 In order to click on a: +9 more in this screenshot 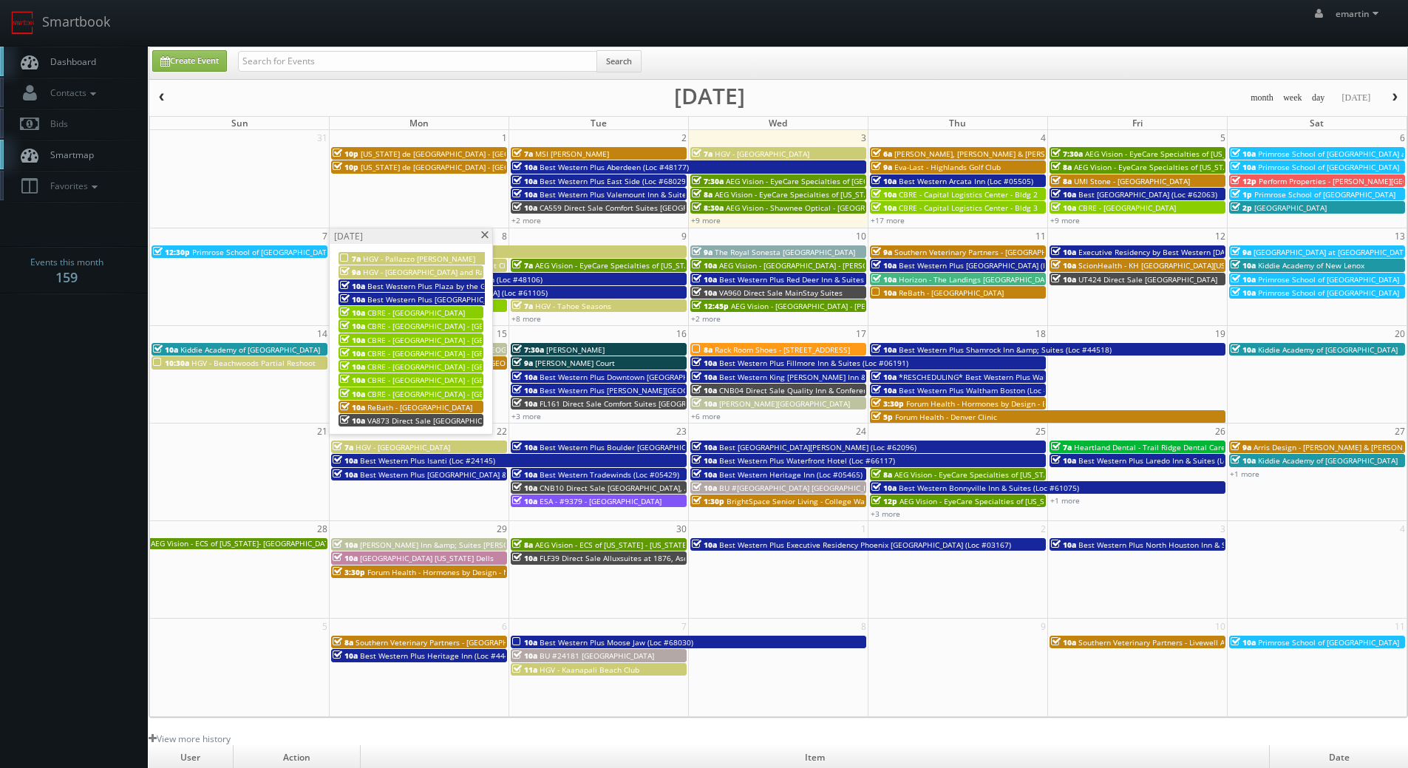, I will do `click(1065, 220)`.